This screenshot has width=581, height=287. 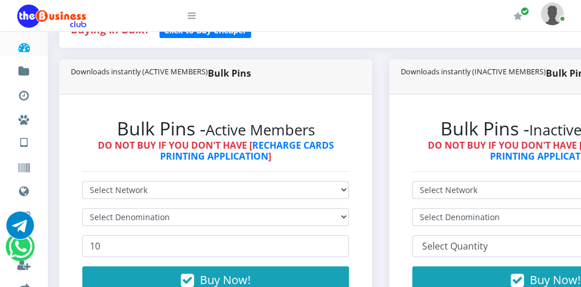 I want to click on a: Dashboard, so click(x=24, y=45).